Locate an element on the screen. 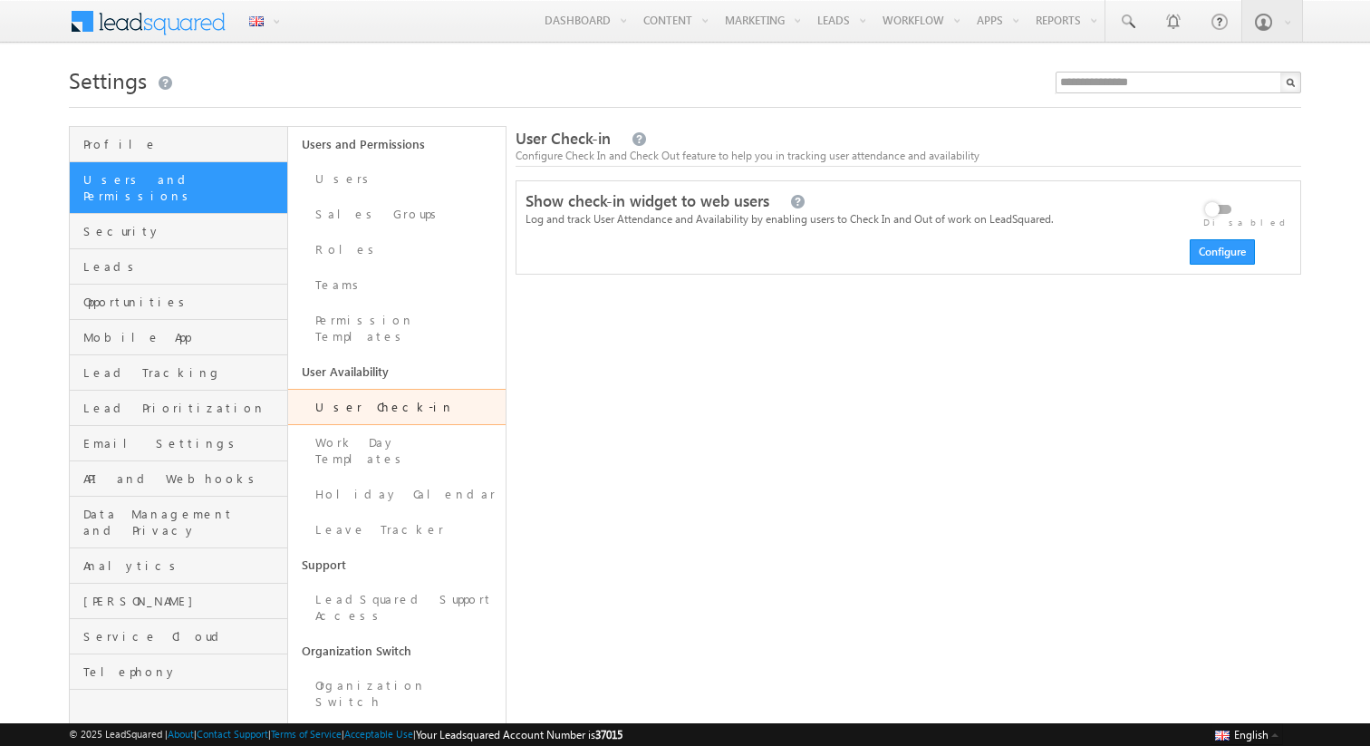 The width and height of the screenshot is (1370, 746). span: Your Leadsquared Account Number is is located at coordinates (519, 734).